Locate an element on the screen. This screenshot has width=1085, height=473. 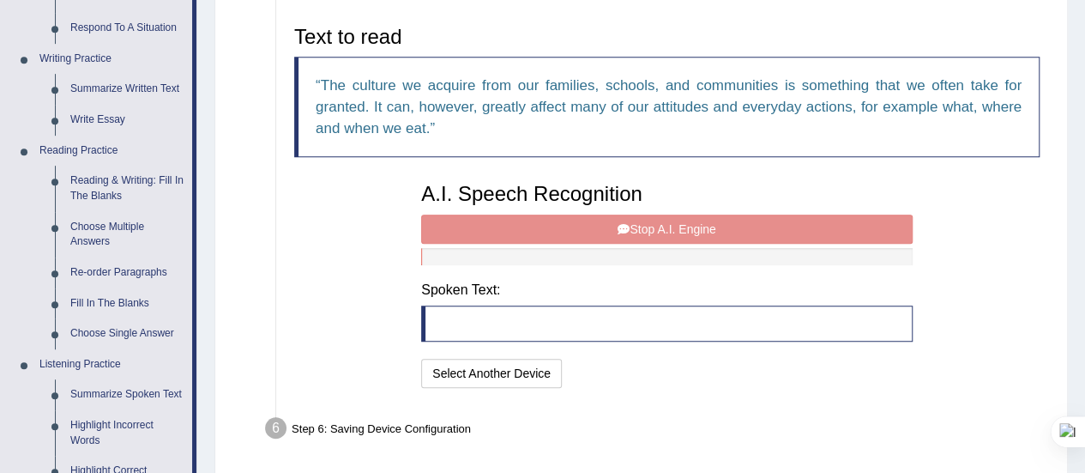
q: The culture we acquire from our families, schools, and communities is something that we often tak... is located at coordinates (668, 106).